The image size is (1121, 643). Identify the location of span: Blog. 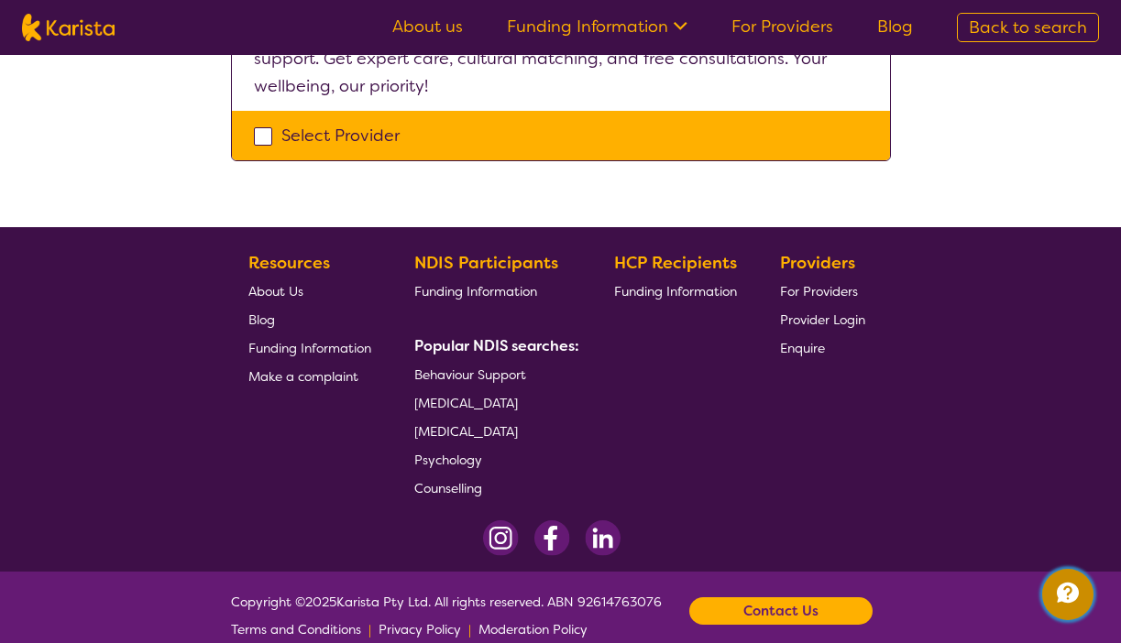
(261, 320).